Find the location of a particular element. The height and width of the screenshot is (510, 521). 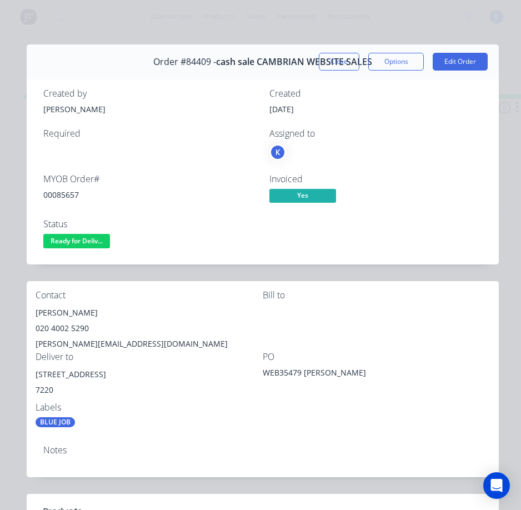

span: Ready for Deliv... is located at coordinates (77, 240).